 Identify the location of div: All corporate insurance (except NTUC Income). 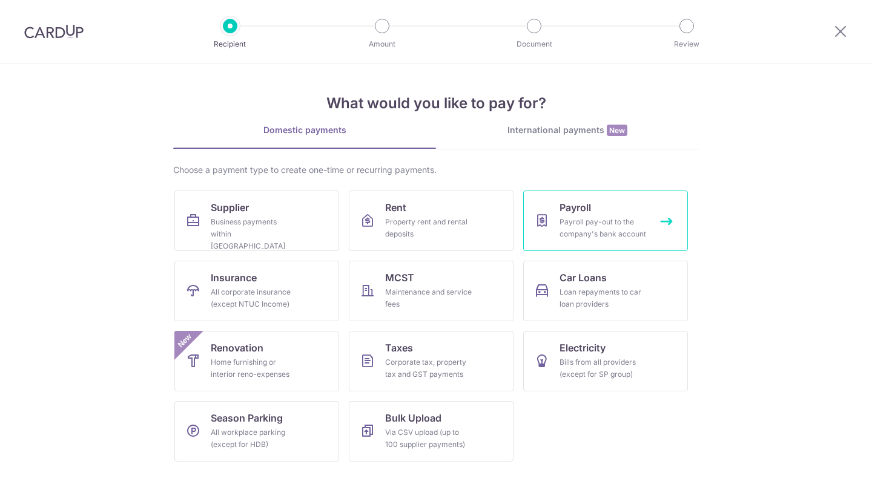
(254, 298).